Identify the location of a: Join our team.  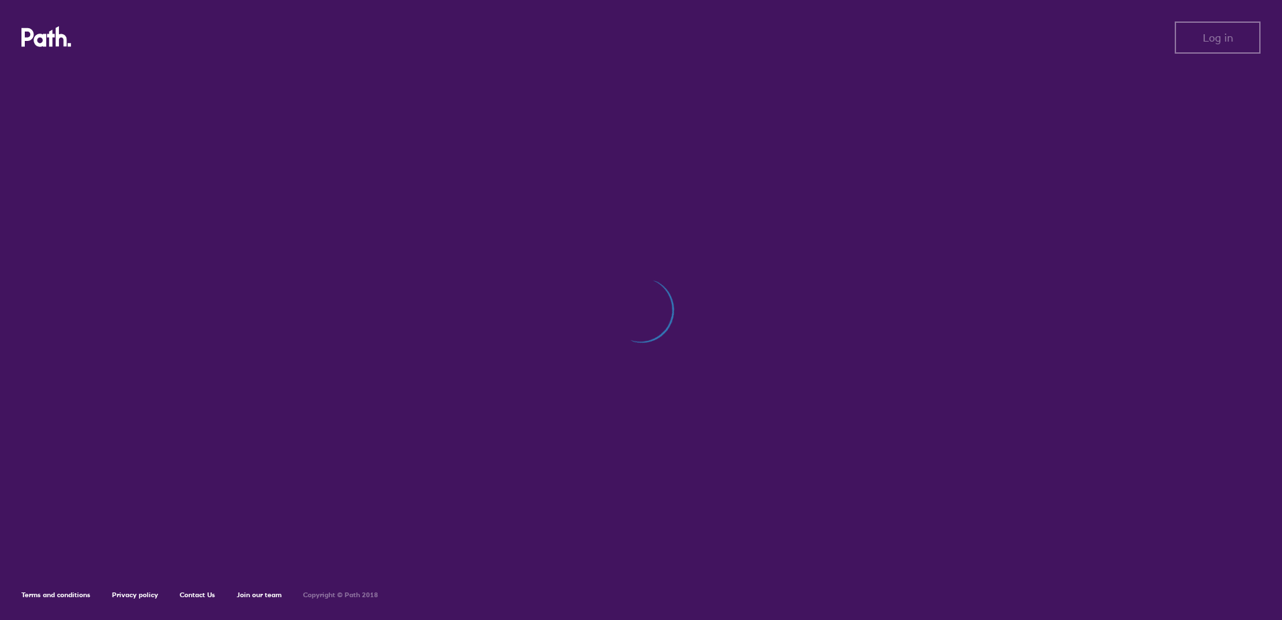
(259, 594).